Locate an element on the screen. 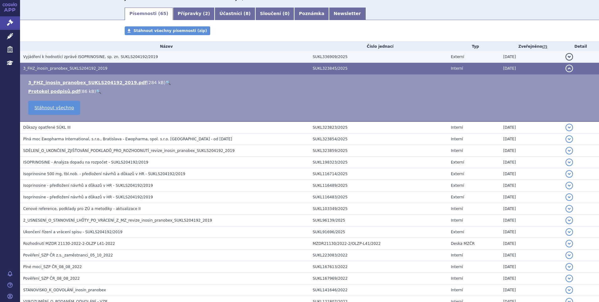 This screenshot has width=599, height=302. span: Stáhnout všechny písemnosti (zip) is located at coordinates (170, 31).